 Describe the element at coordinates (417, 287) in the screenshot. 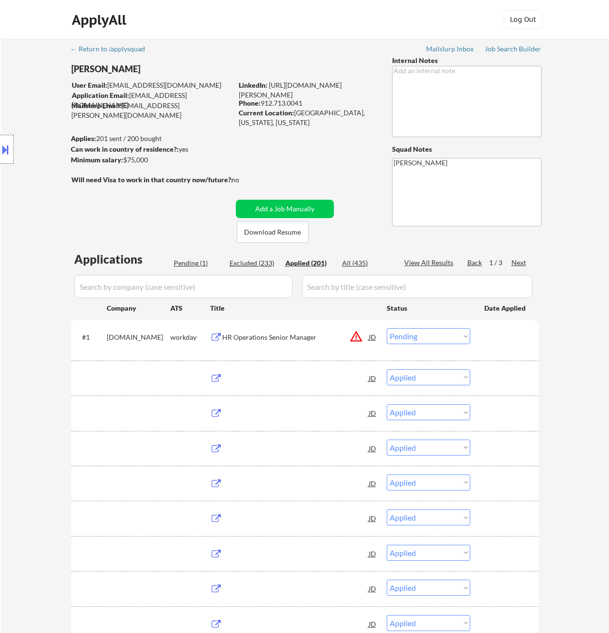

I see `input: Search by title (case sensitive)` at that location.